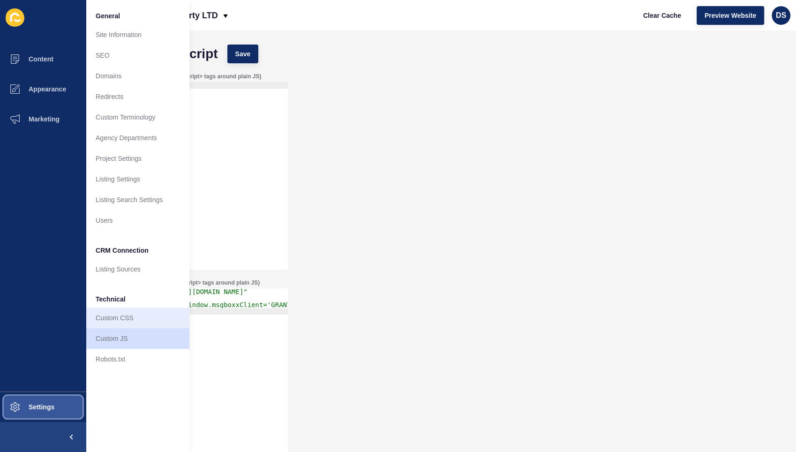 Image resolution: width=796 pixels, height=452 pixels. What do you see at coordinates (138, 179) in the screenshot?
I see `a: Listing Settings` at bounding box center [138, 179].